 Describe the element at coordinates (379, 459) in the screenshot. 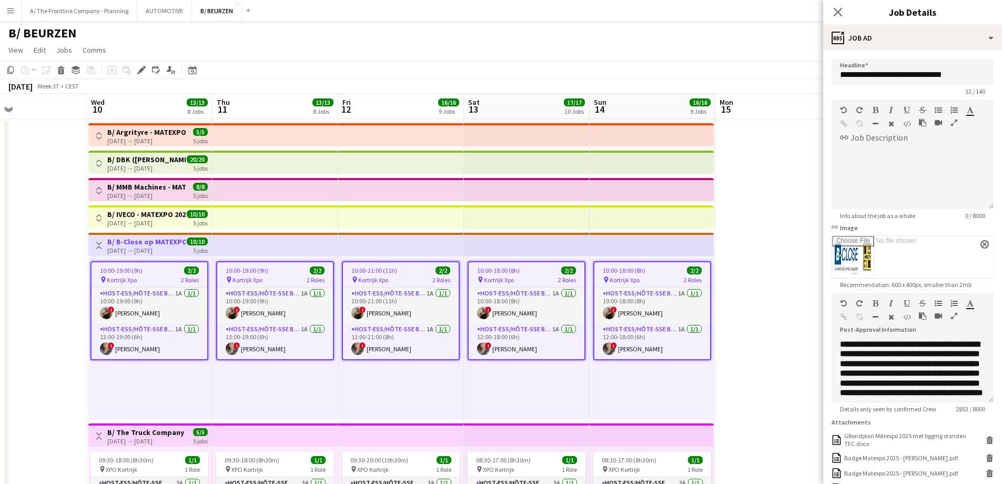

I see `span: 09:30-20:00 (10h30m)` at that location.